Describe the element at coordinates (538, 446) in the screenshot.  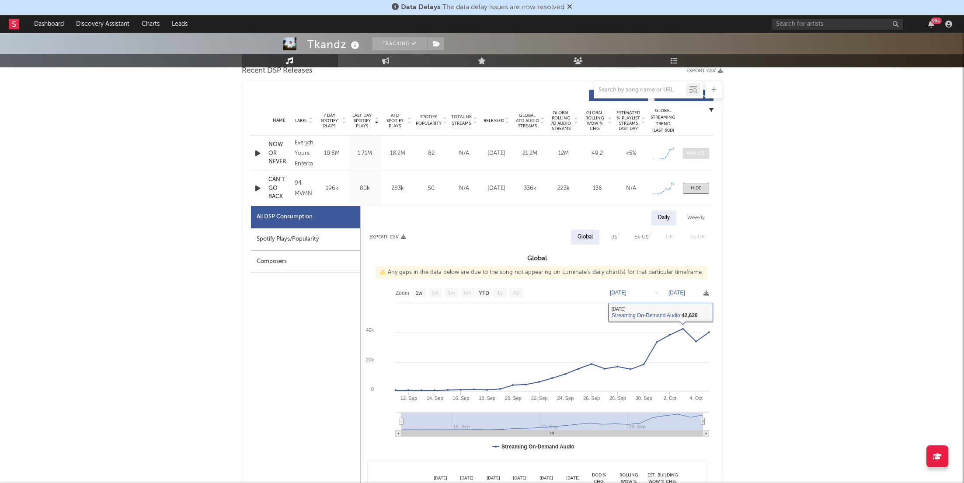
I see `text: Streaming On-Demand Audio` at that location.